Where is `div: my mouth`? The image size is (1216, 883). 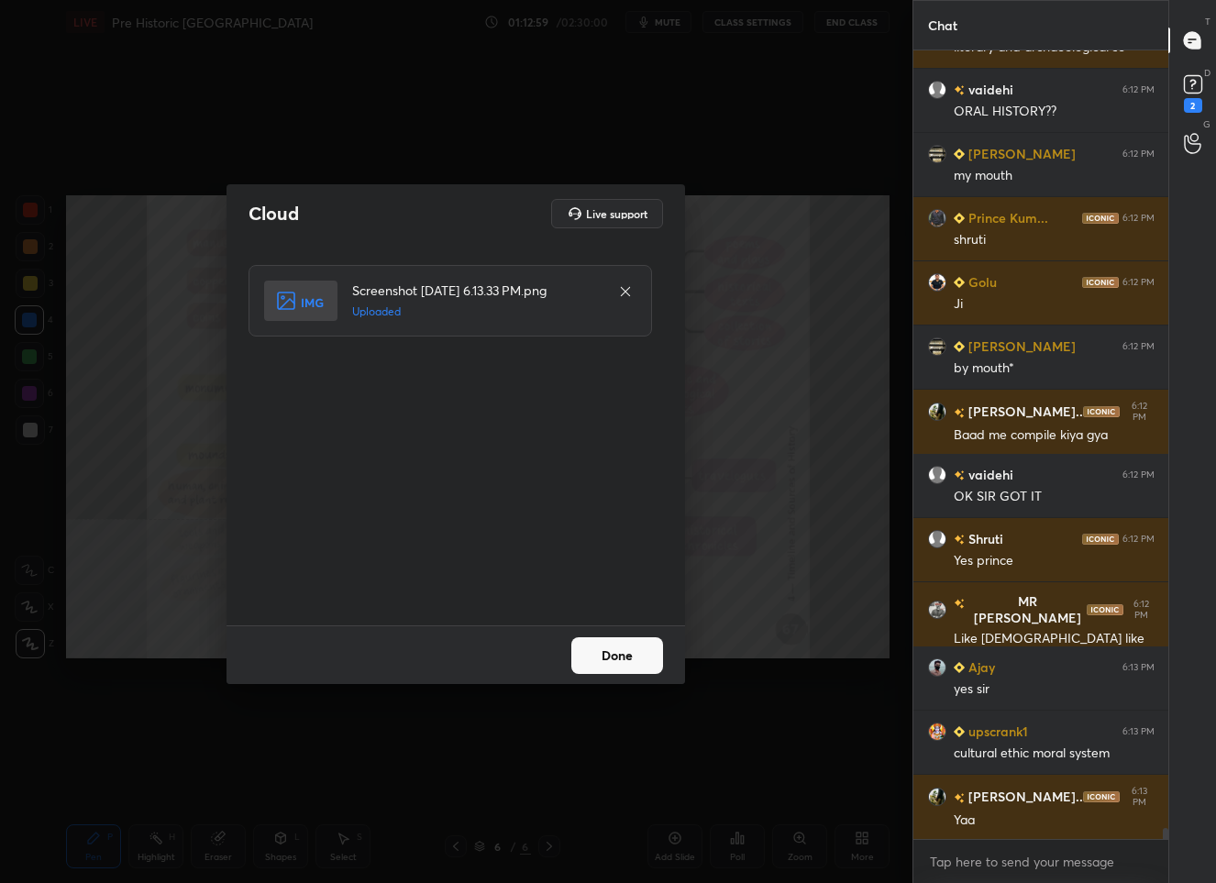
div: my mouth is located at coordinates (1054, 176).